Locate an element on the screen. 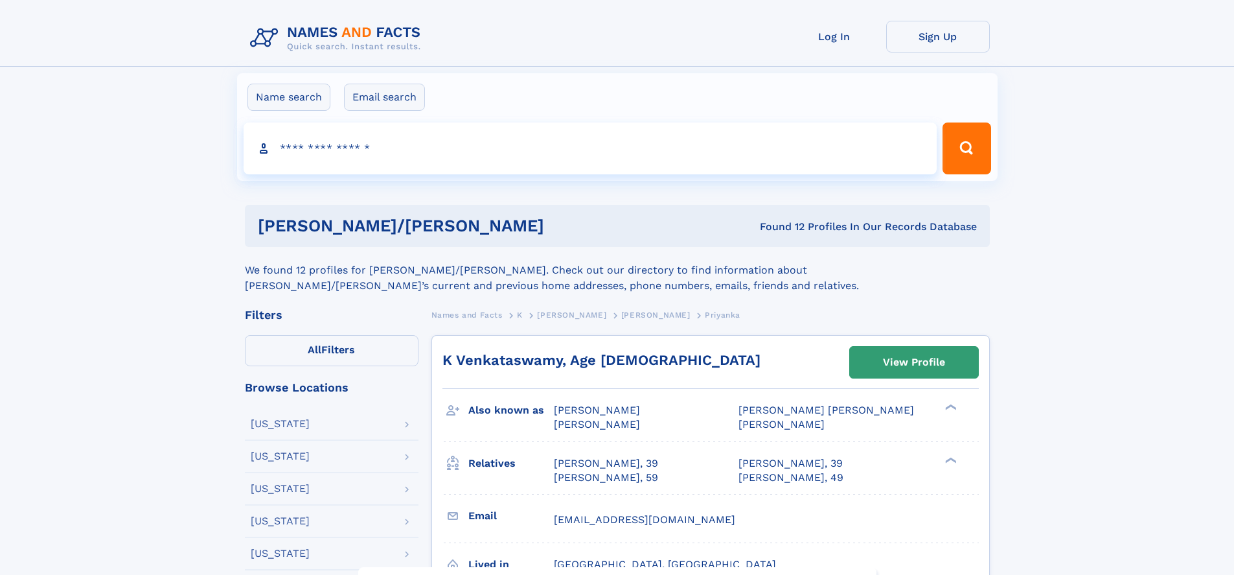 The width and height of the screenshot is (1234, 575). div: Found 12 Profiles In Our Records Database is located at coordinates (814, 227).